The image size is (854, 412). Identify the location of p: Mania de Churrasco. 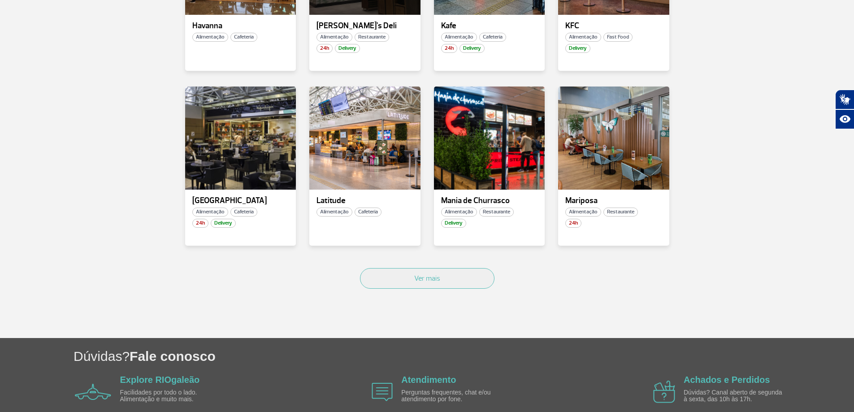
(489, 201).